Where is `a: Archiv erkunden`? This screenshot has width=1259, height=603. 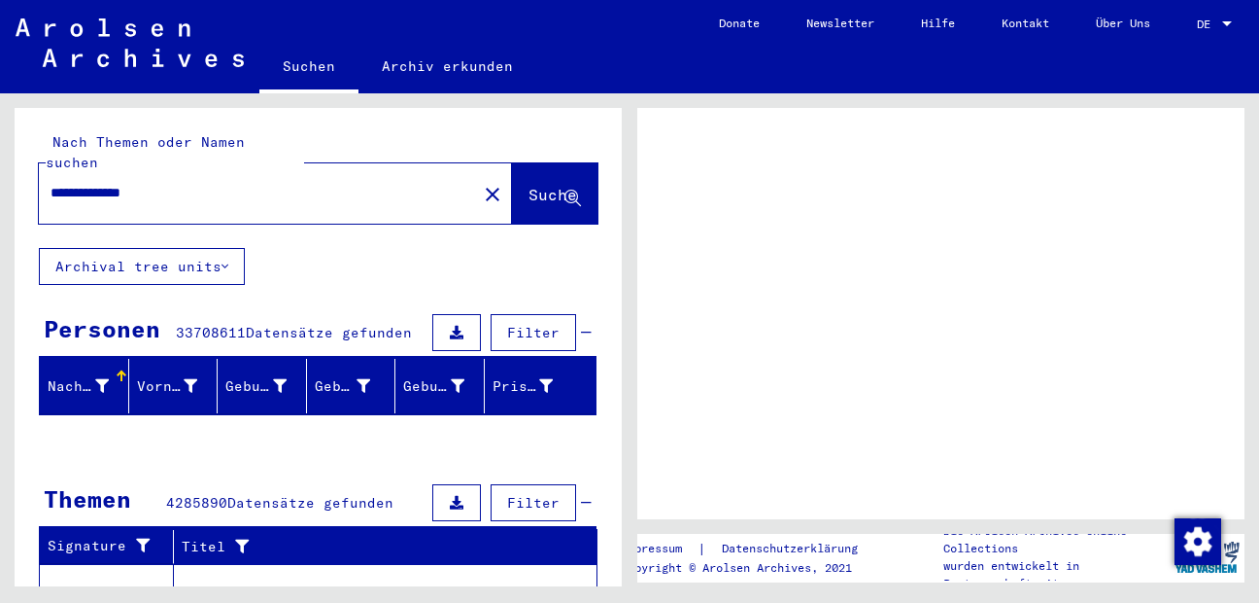
a: Archiv erkunden is located at coordinates (447, 66).